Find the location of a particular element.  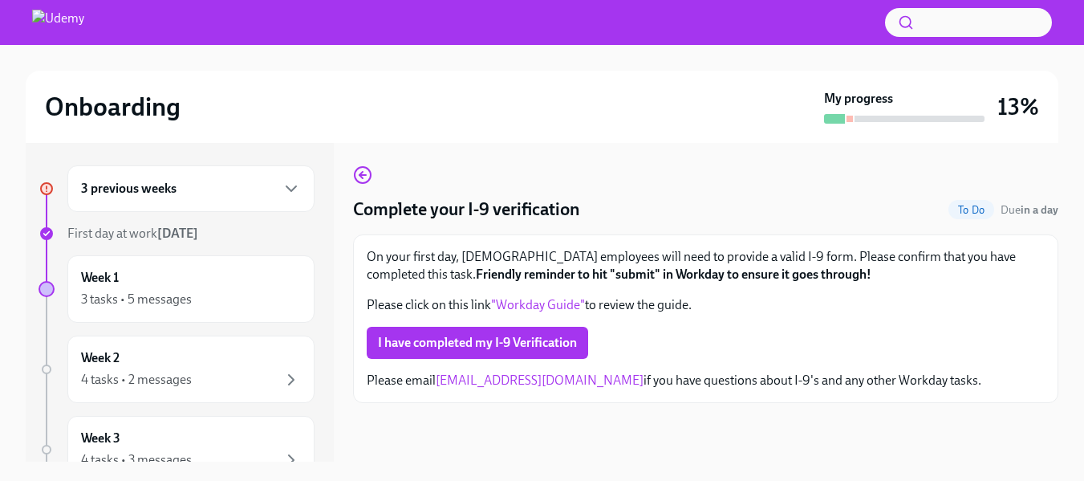

h2: Onboarding is located at coordinates (112, 107).